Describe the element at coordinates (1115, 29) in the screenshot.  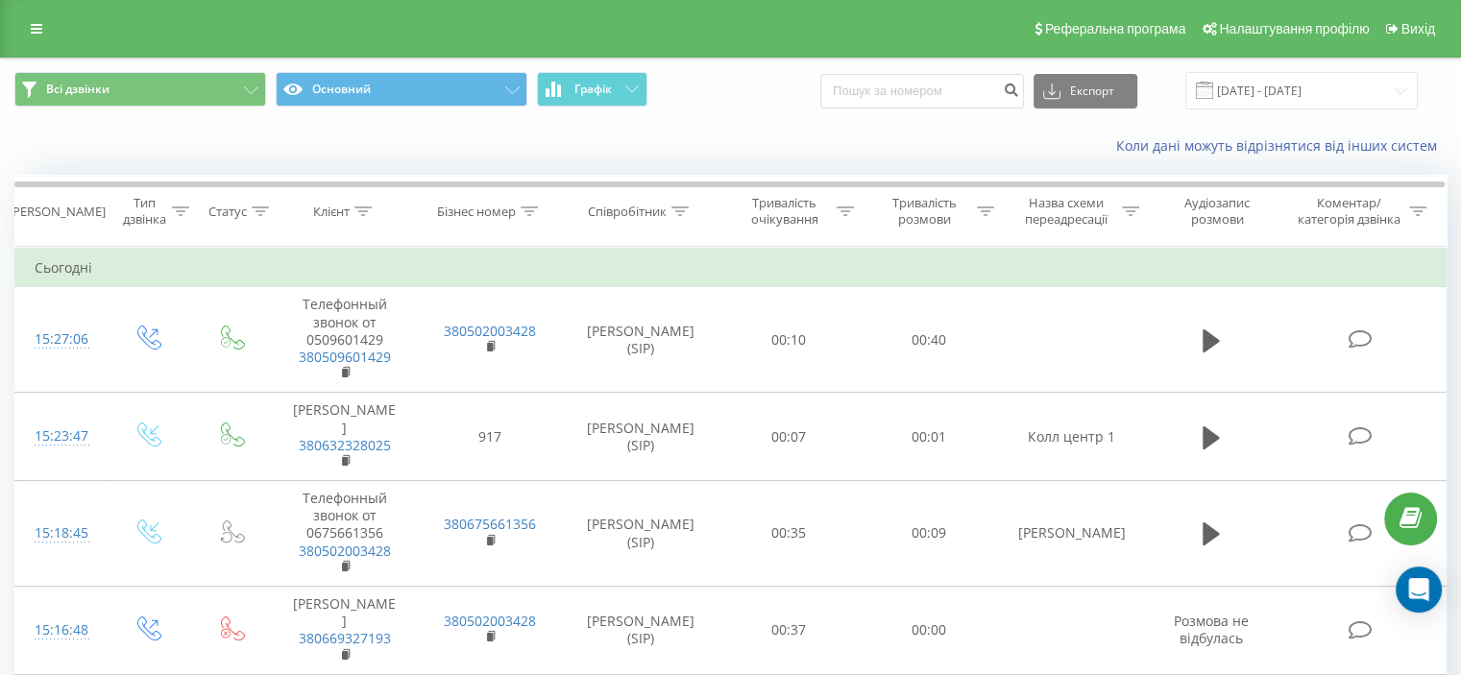
I see `span: Реферальна програма` at that location.